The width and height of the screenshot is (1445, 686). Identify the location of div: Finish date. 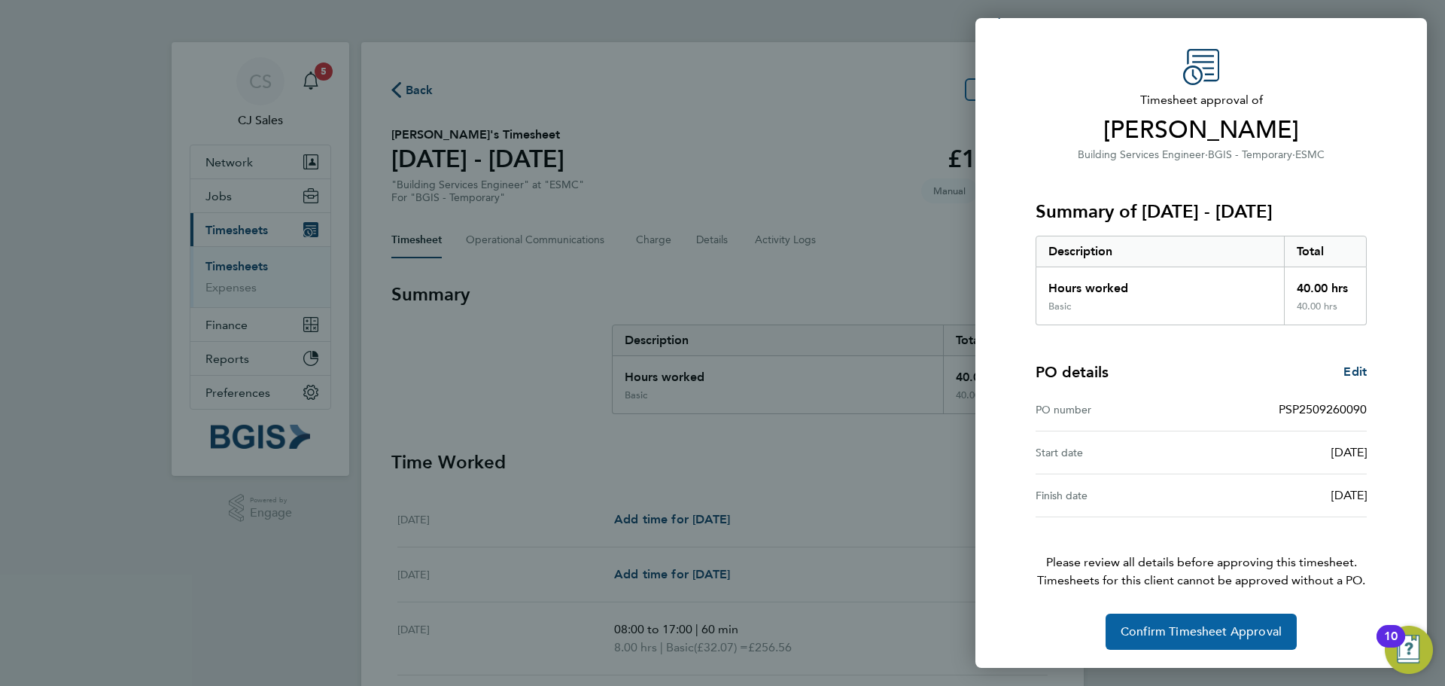
(1119, 495).